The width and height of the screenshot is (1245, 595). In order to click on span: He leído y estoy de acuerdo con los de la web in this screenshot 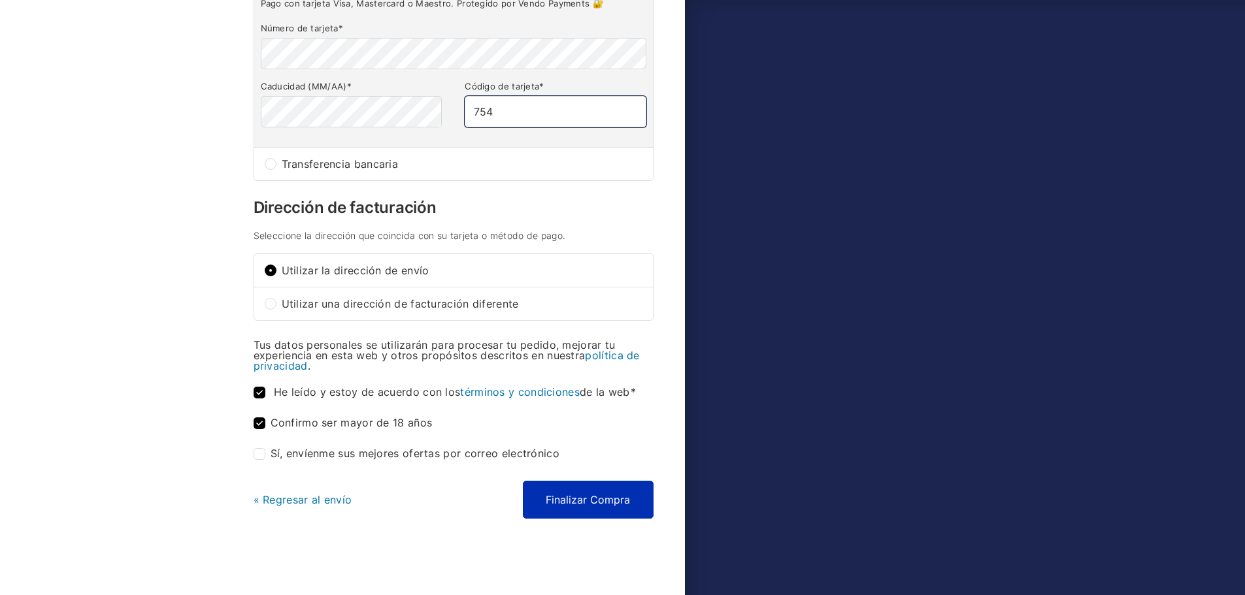, I will do `click(455, 392)`.